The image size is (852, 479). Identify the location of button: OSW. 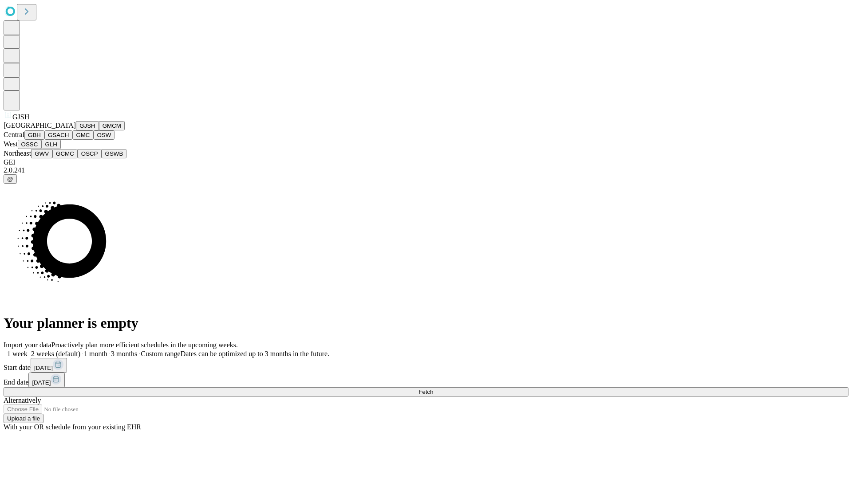
(104, 135).